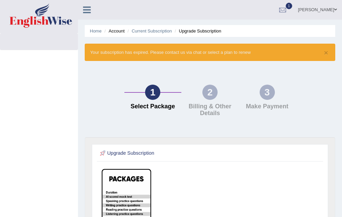  What do you see at coordinates (197, 31) in the screenshot?
I see `li: Upgrade Subscription` at bounding box center [197, 31].